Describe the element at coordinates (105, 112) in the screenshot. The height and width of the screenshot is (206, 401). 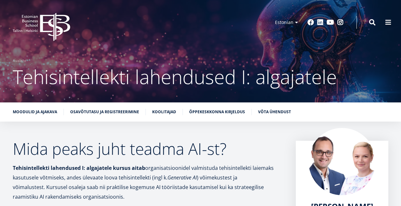
I see `a: Osavõtutasu ja registreerimine` at that location.